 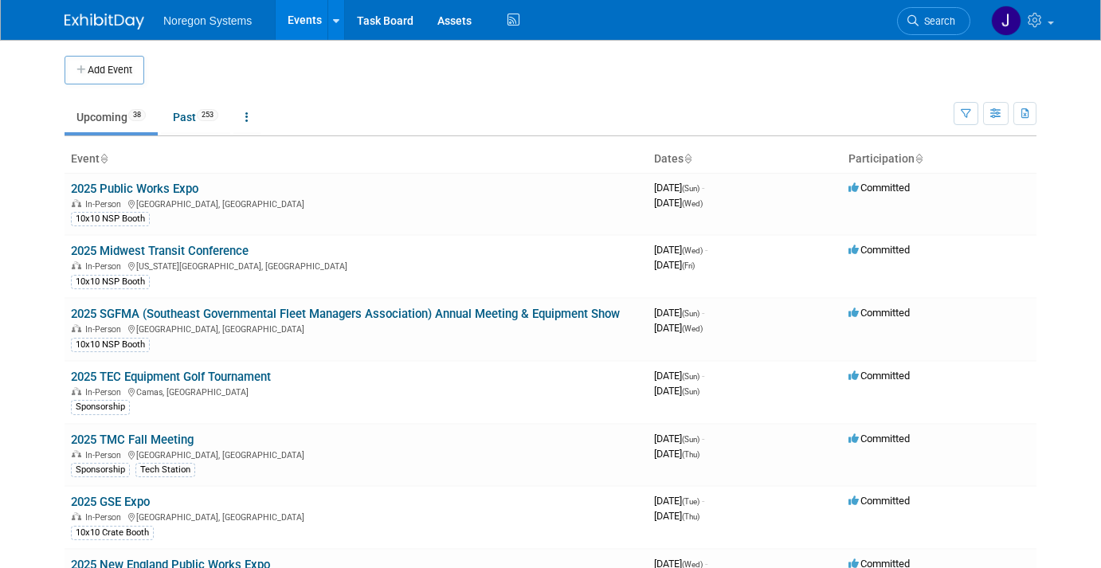 I want to click on a: 2025 TMC Fall Meeting, so click(x=132, y=440).